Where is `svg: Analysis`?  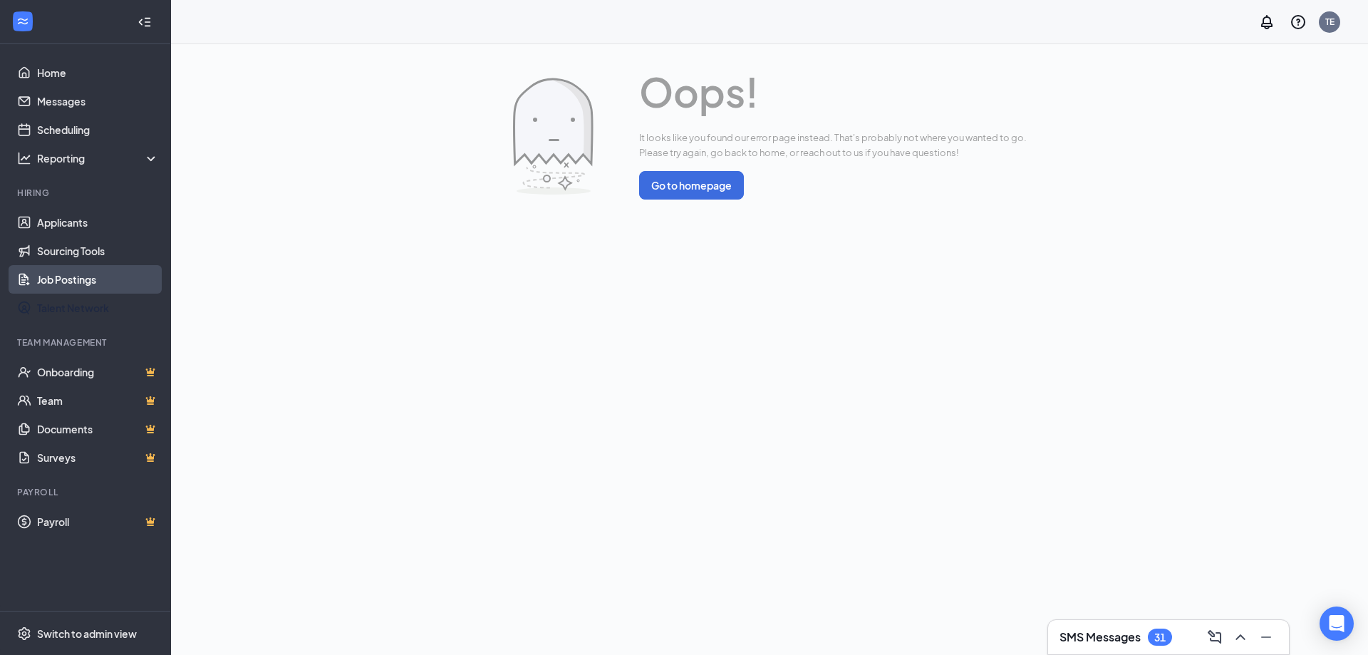 svg: Analysis is located at coordinates (24, 158).